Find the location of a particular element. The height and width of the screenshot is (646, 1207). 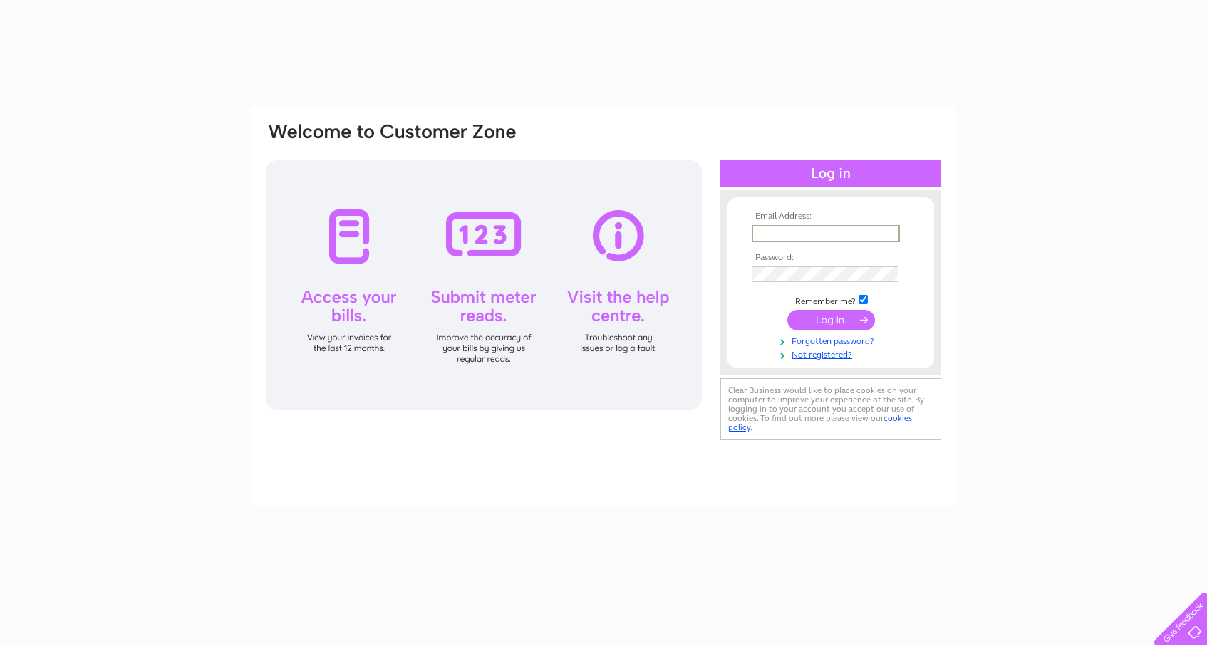

a: Not registered? is located at coordinates (832, 354).